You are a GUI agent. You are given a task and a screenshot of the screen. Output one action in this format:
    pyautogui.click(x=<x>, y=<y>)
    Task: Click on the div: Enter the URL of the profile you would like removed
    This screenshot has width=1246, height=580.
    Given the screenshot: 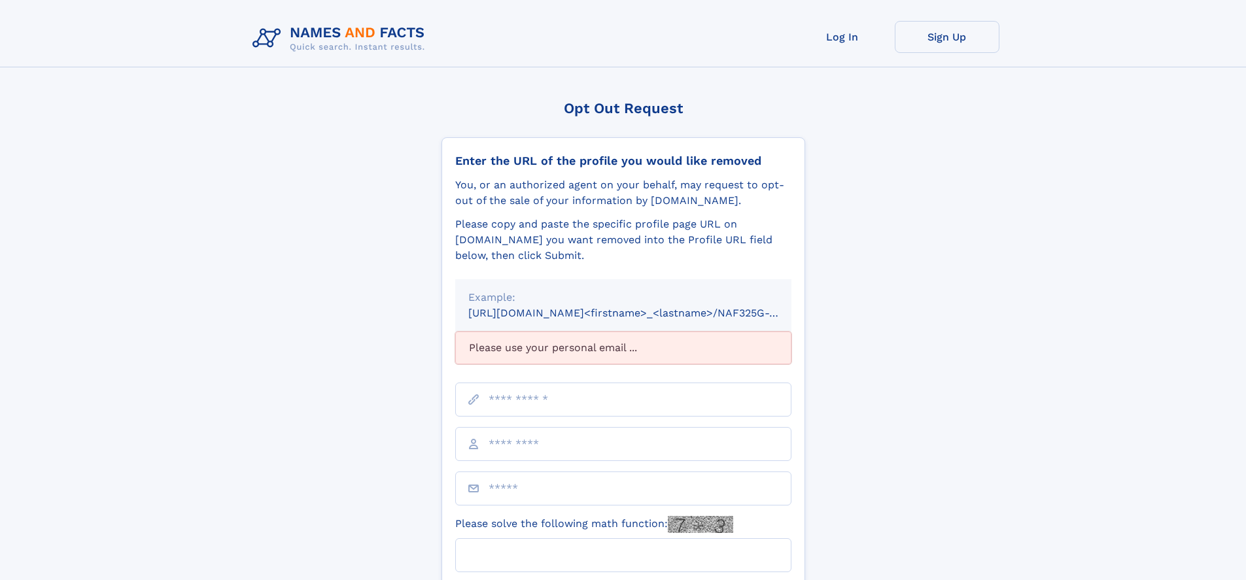 What is the action you would take?
    pyautogui.click(x=623, y=161)
    